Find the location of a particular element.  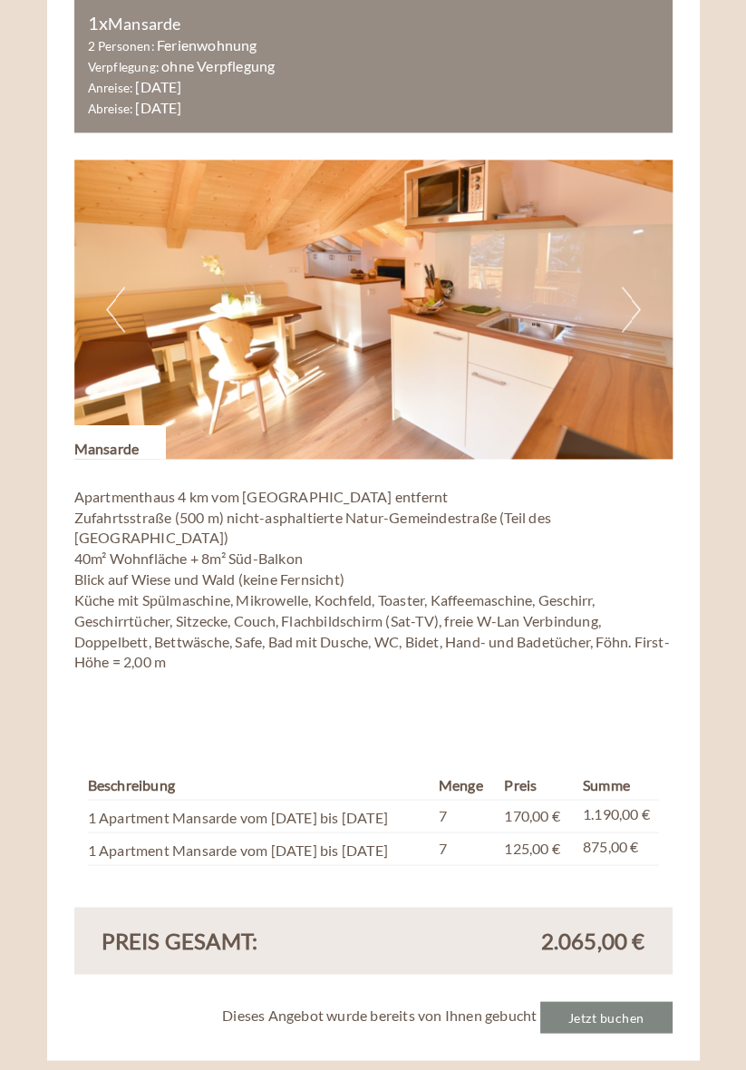

b: 1x is located at coordinates (98, 23).